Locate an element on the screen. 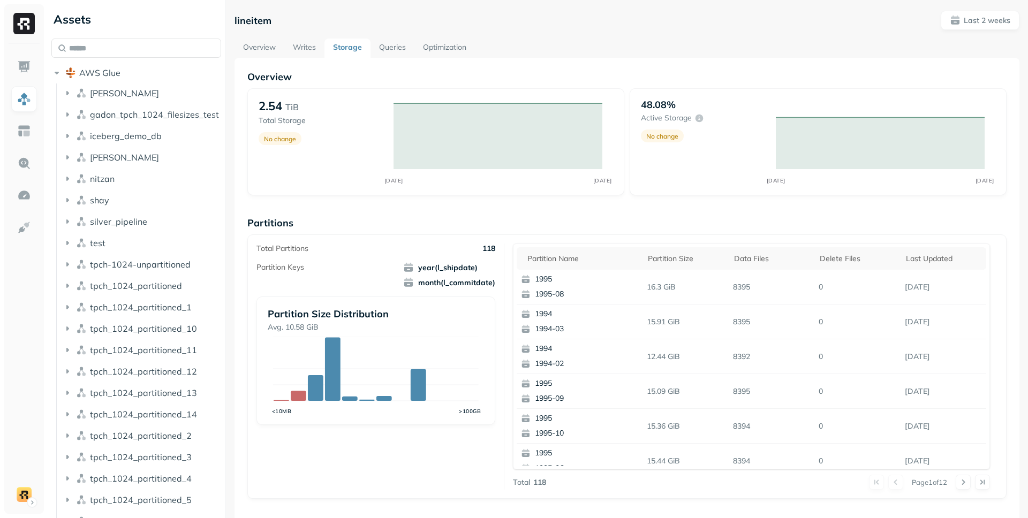 The width and height of the screenshot is (1028, 518). img: Optimization is located at coordinates (24, 195).